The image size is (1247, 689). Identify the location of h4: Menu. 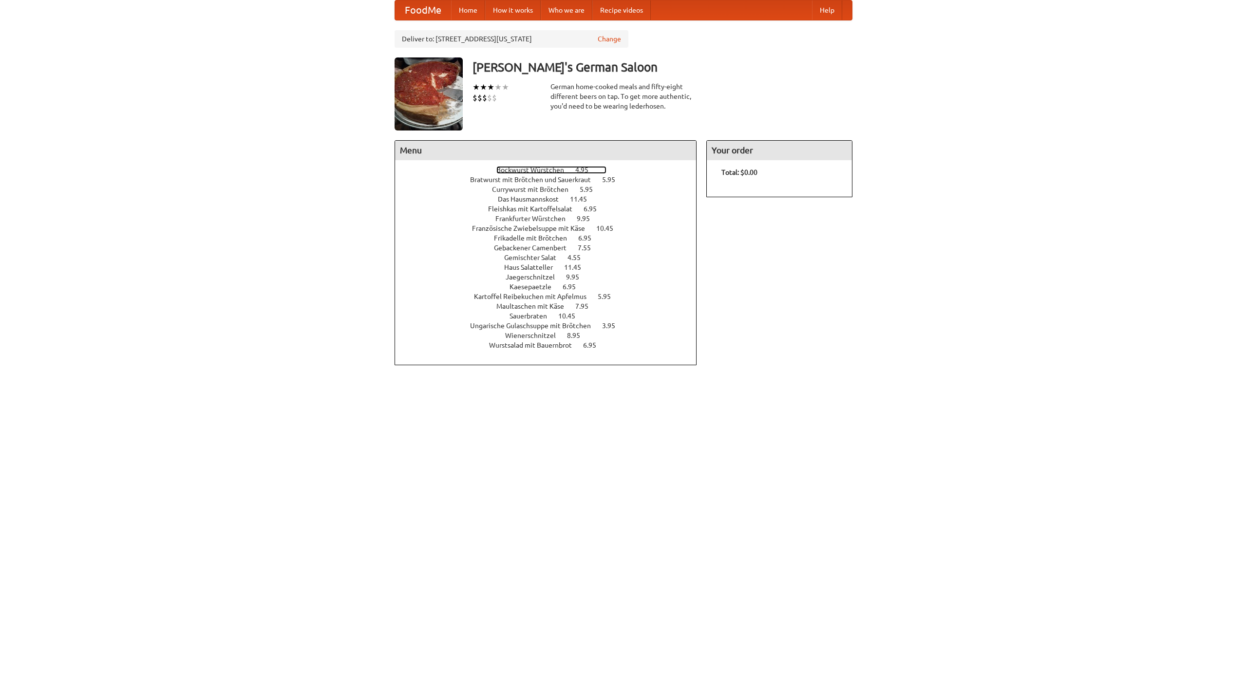
(545, 150).